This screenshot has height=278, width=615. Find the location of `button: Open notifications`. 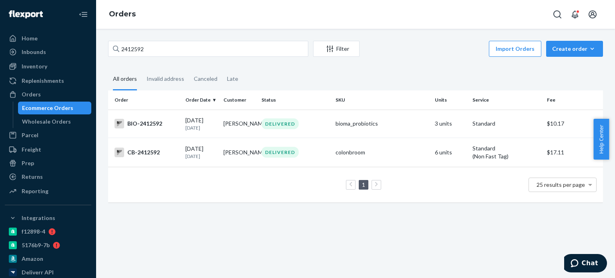

button: Open notifications is located at coordinates (575, 14).